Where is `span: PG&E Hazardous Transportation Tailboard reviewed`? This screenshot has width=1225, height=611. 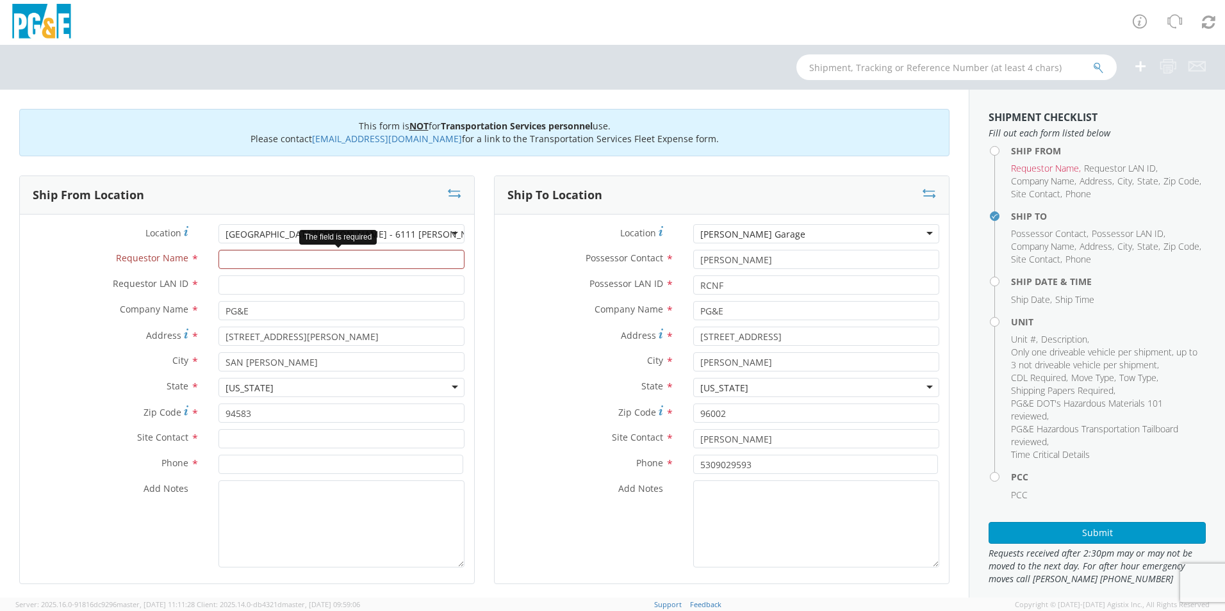 span: PG&E Hazardous Transportation Tailboard reviewed is located at coordinates (1094, 435).